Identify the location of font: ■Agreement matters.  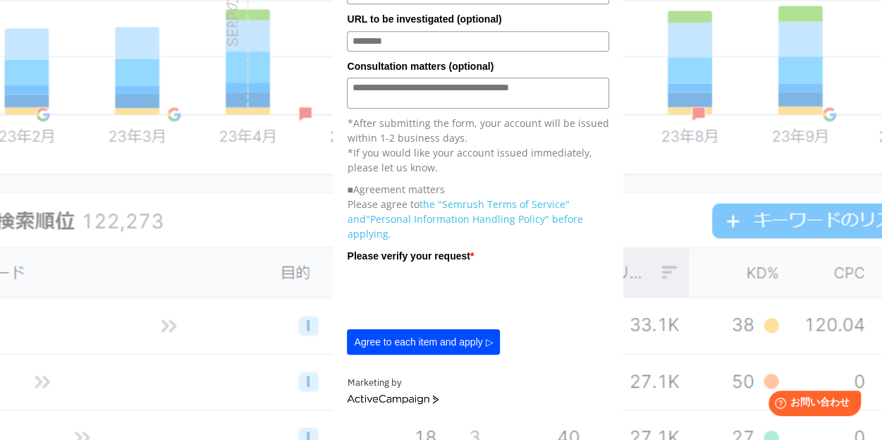
(396, 189).